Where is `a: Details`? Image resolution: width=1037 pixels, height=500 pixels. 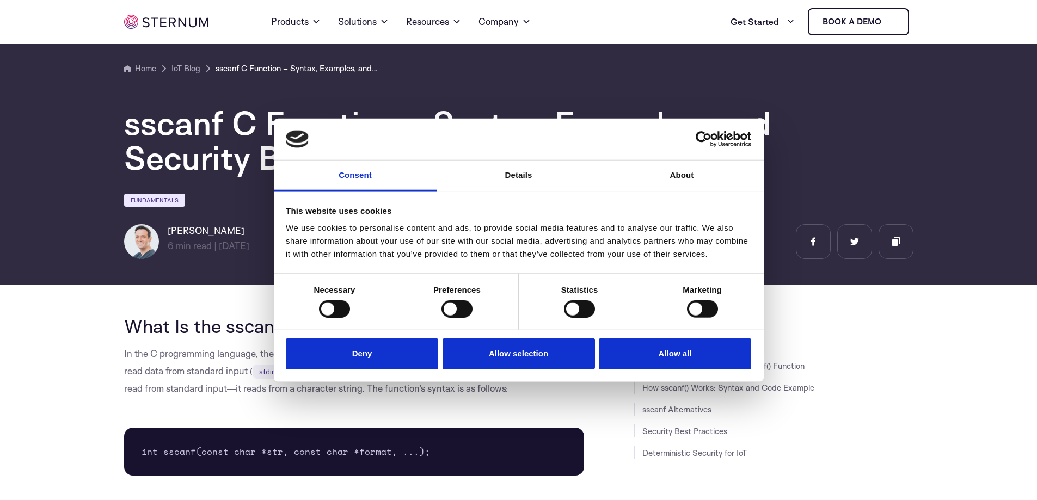
a: Details is located at coordinates (519, 176).